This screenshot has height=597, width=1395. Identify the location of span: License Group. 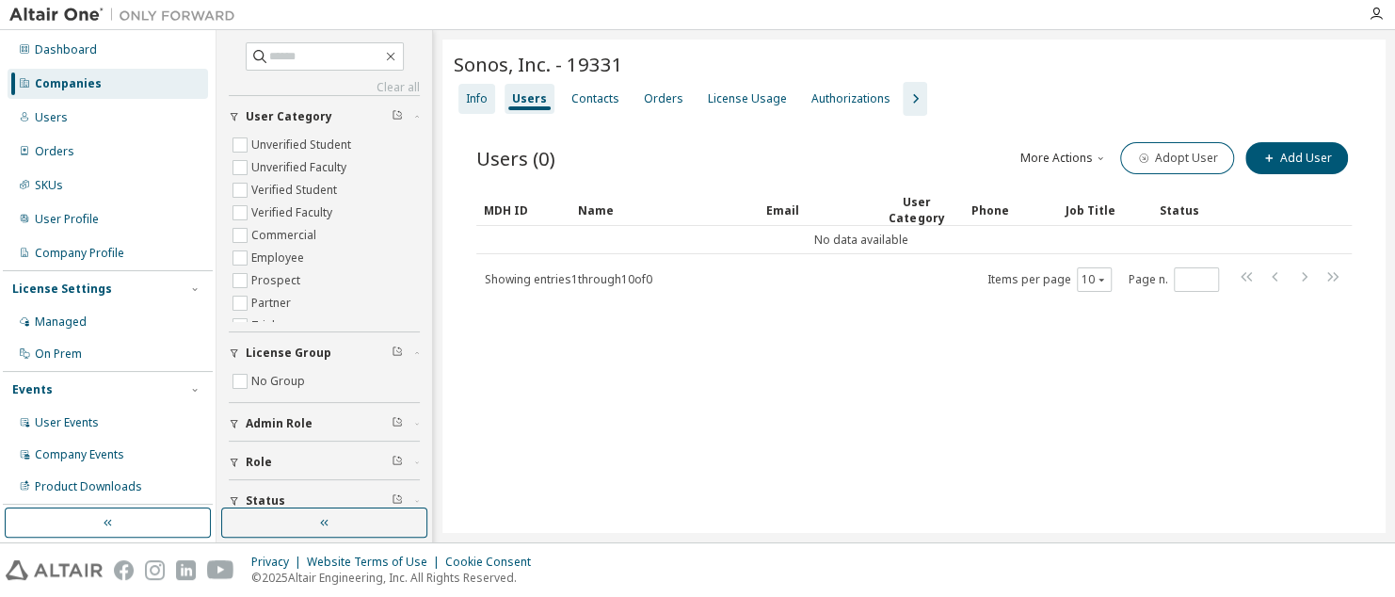
(288, 353).